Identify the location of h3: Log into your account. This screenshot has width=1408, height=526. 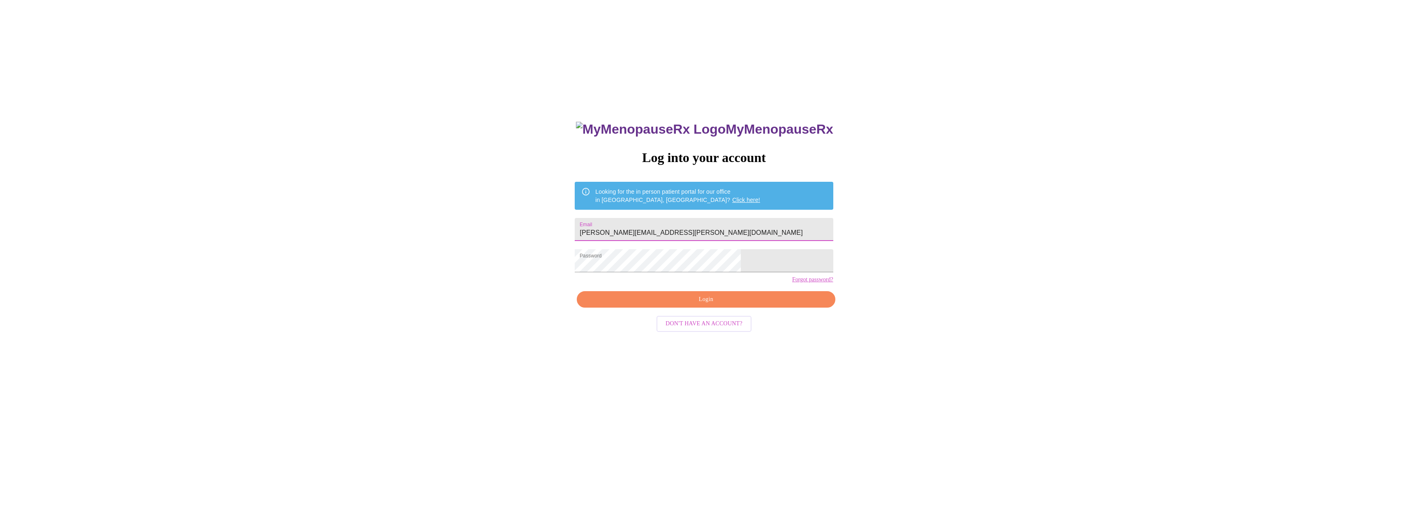
(704, 157).